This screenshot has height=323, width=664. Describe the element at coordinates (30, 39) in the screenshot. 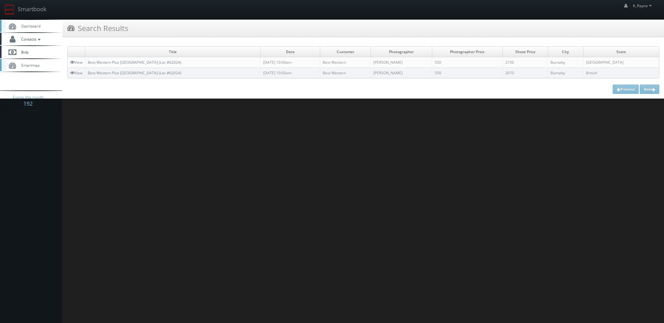

I see `span: Contacts` at that location.